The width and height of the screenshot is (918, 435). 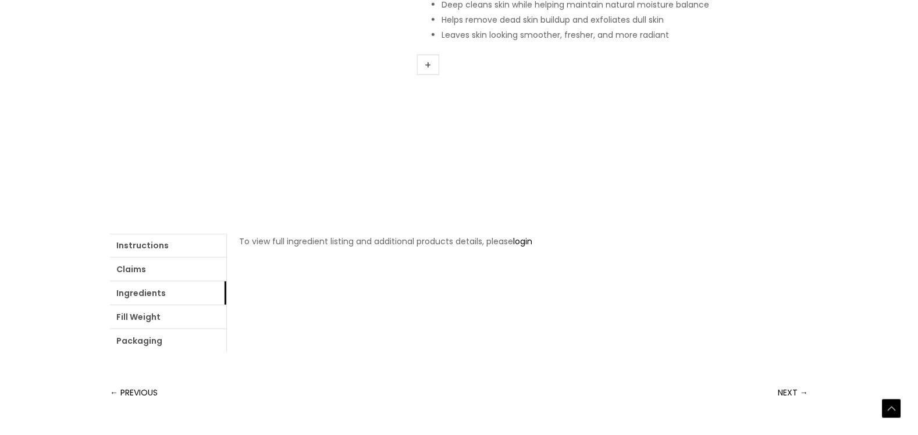 What do you see at coordinates (134, 393) in the screenshot?
I see `a: ← PREVIOUS` at bounding box center [134, 393].